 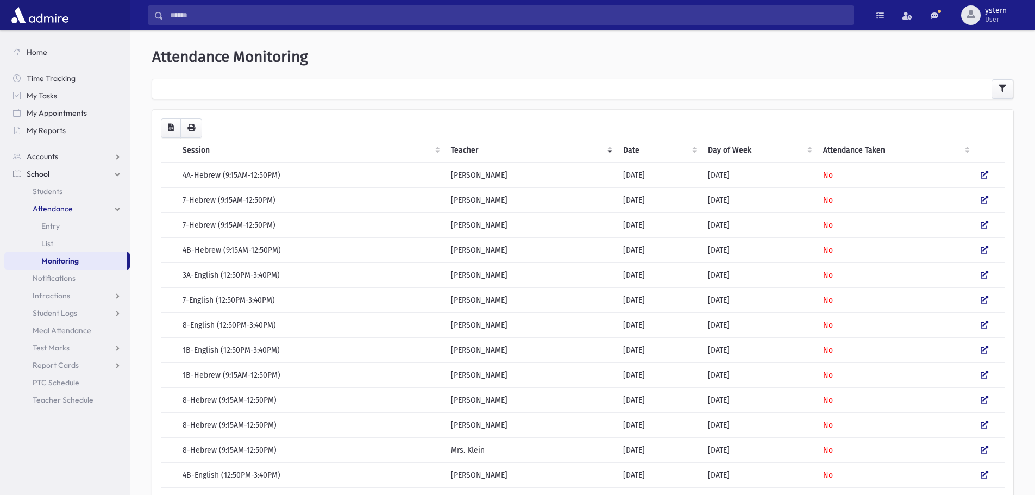 I want to click on a: Meal Attendance, so click(x=67, y=330).